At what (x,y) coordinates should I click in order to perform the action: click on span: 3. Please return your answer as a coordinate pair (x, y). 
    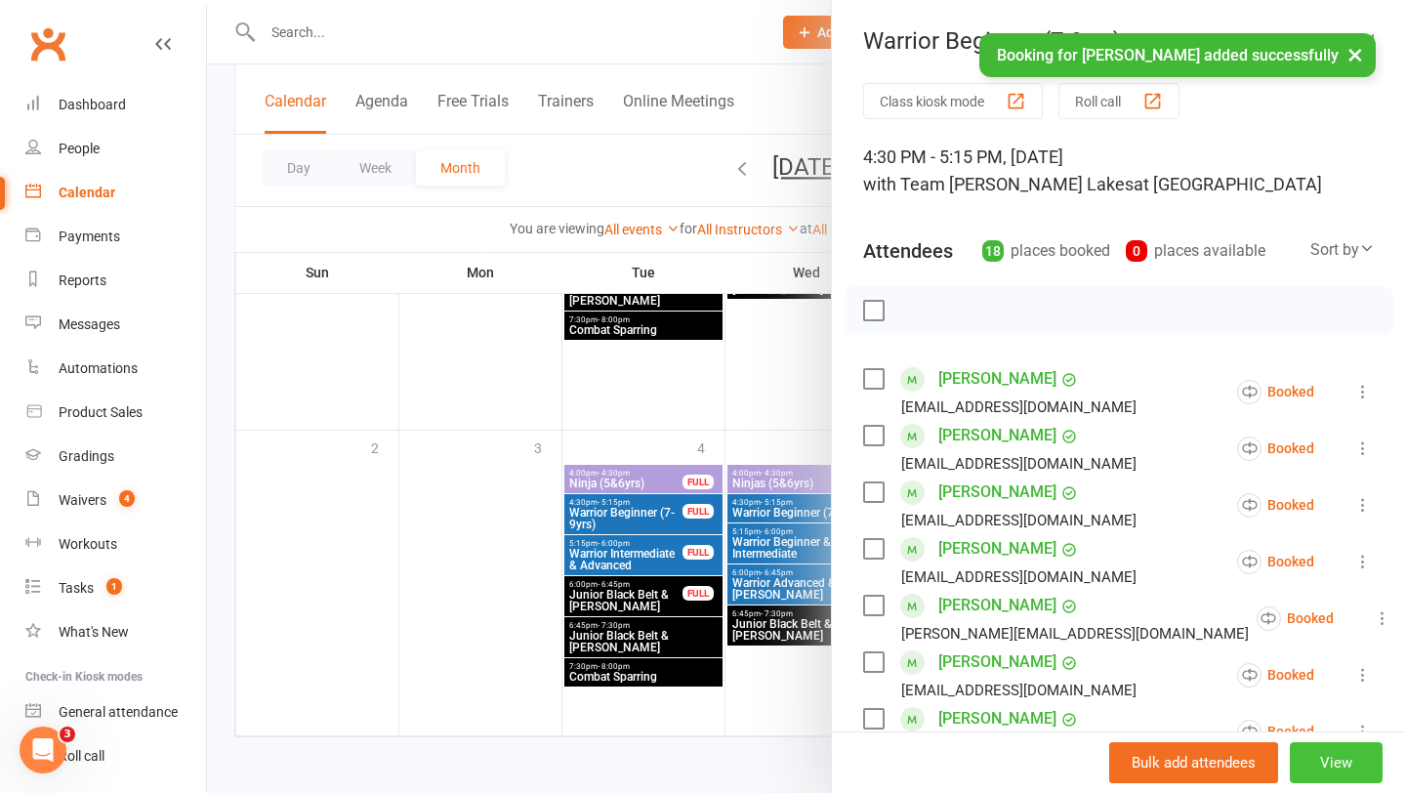
    Looking at the image, I should click on (67, 734).